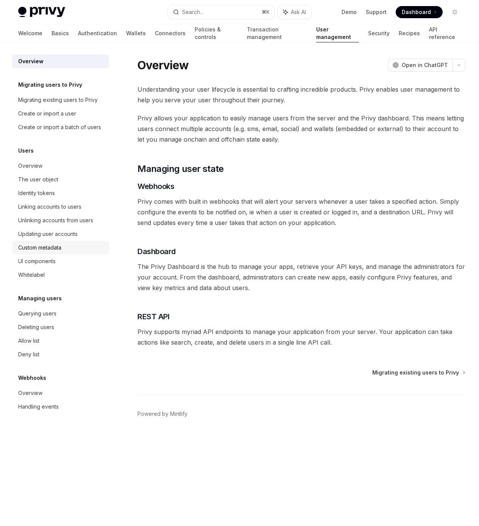 This screenshot has width=479, height=526. Describe the element at coordinates (265, 12) in the screenshot. I see `span: ⌘ K` at that location.